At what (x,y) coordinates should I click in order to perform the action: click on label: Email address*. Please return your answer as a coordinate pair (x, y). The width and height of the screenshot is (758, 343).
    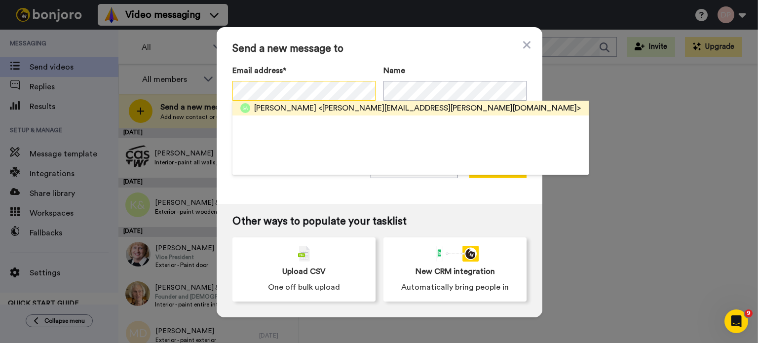
    Looking at the image, I should click on (304, 71).